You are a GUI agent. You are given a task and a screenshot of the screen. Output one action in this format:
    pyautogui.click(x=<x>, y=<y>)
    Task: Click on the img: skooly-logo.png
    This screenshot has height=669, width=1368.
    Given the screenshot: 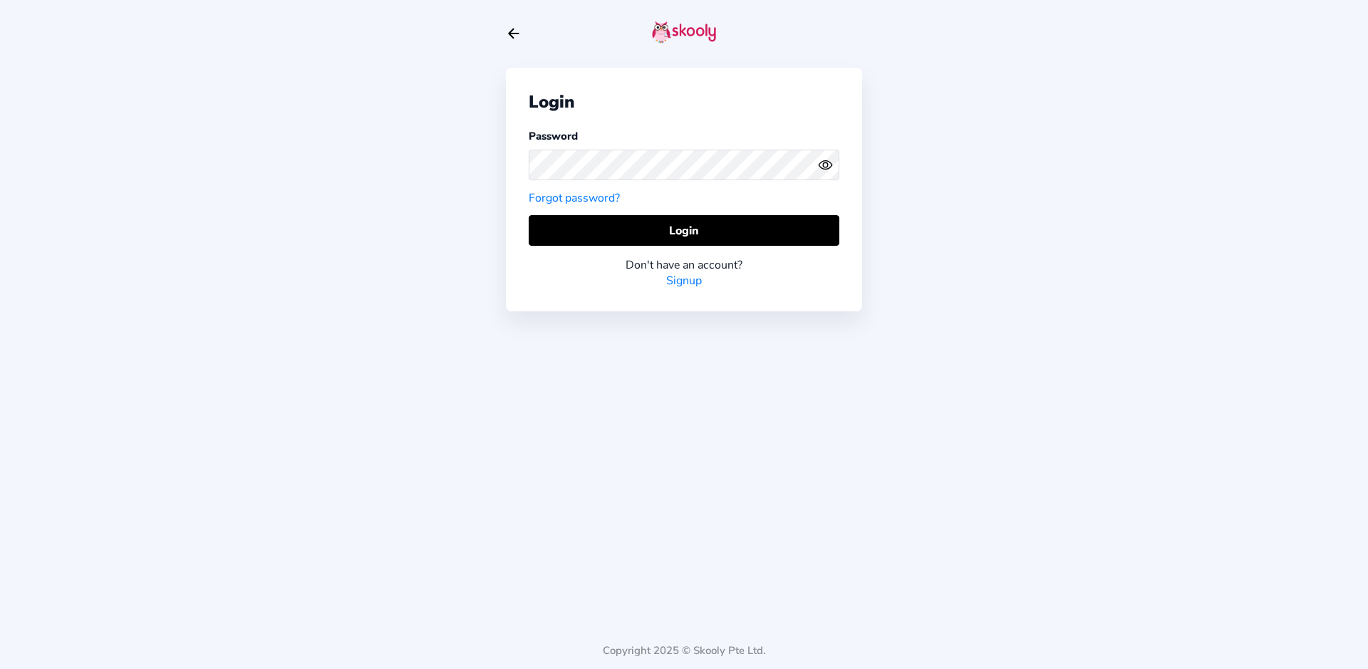 What is the action you would take?
    pyautogui.click(x=684, y=32)
    